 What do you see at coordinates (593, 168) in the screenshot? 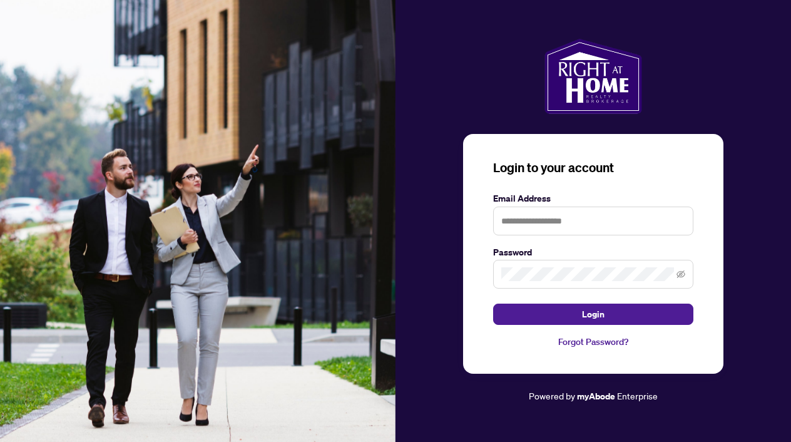
I see `h3: Login to your account` at bounding box center [593, 168].